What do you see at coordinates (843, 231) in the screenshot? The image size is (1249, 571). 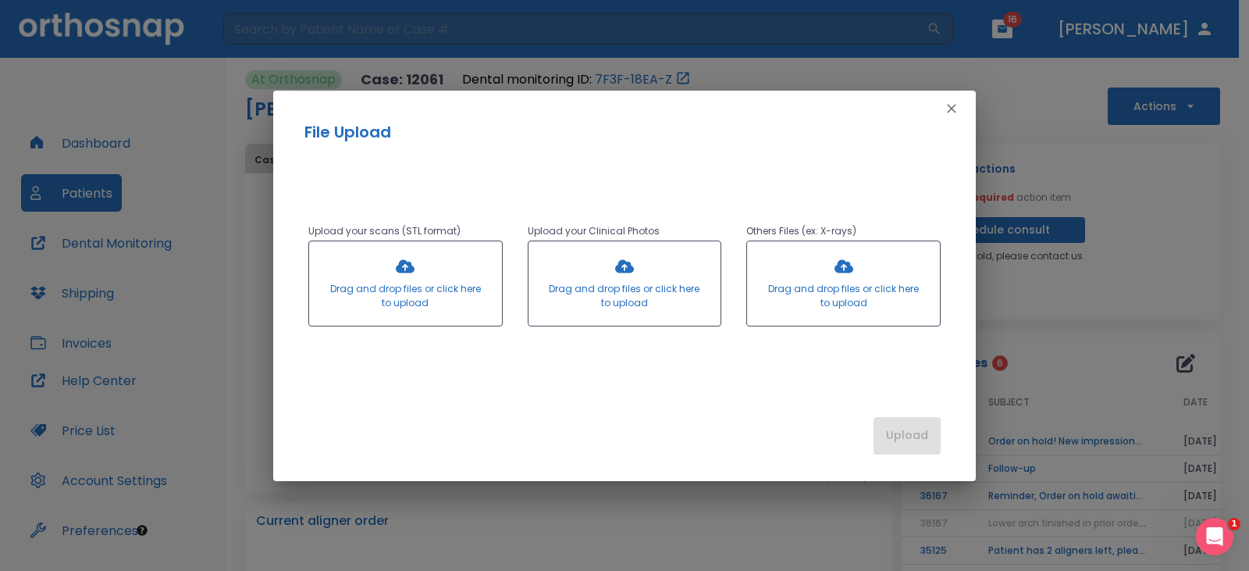 I see `p: Others Files (ex: X-rays)` at bounding box center [843, 231].